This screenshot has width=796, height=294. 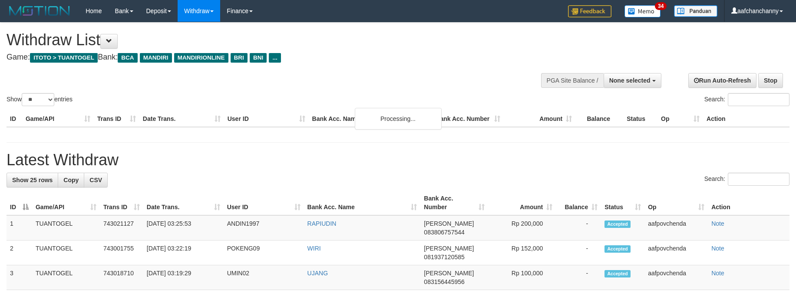 What do you see at coordinates (468, 119) in the screenshot?
I see `th: Bank Acc. Number` at bounding box center [468, 119].